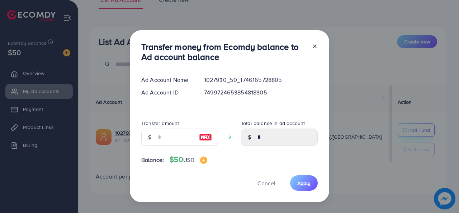  What do you see at coordinates (266, 183) in the screenshot?
I see `span: Cancel` at bounding box center [266, 183].